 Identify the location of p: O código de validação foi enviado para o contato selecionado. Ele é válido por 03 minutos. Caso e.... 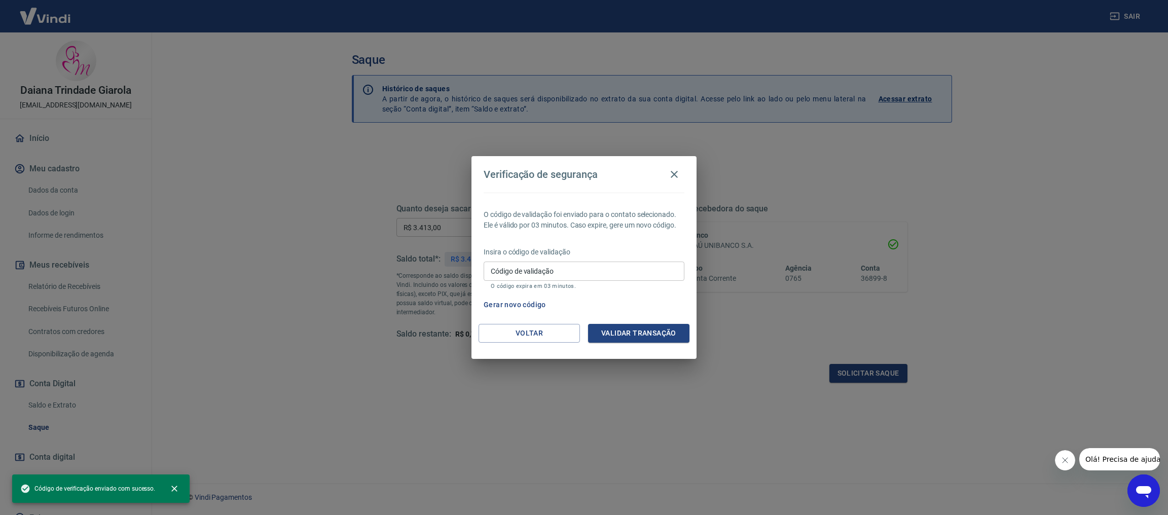
(584, 220).